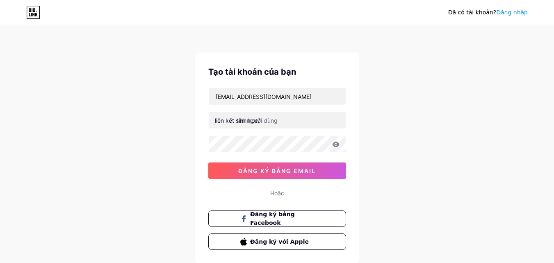 This screenshot has width=554, height=263. Describe the element at coordinates (272, 218) in the screenshot. I see `font: Đăng ký bằng Facebook` at that location.